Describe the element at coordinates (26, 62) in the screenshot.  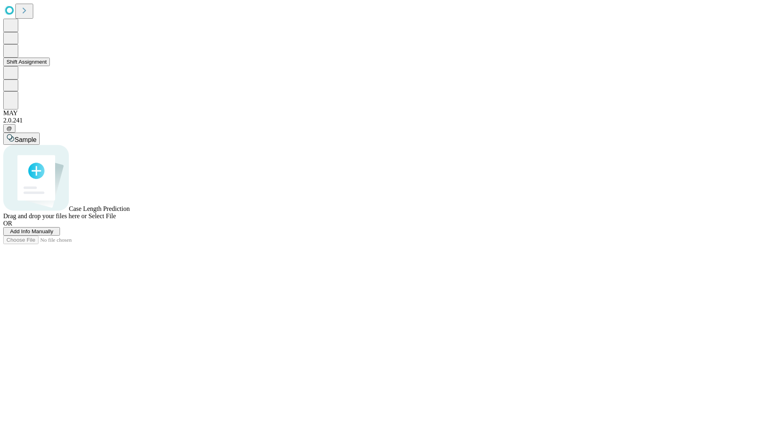
I see `button: Shift Assignment` at that location.